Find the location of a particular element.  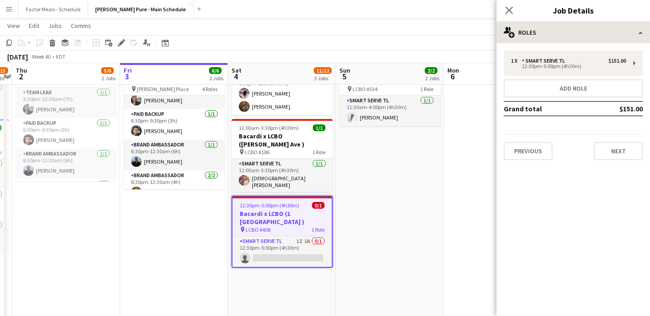

div: Roles is located at coordinates (573, 32).